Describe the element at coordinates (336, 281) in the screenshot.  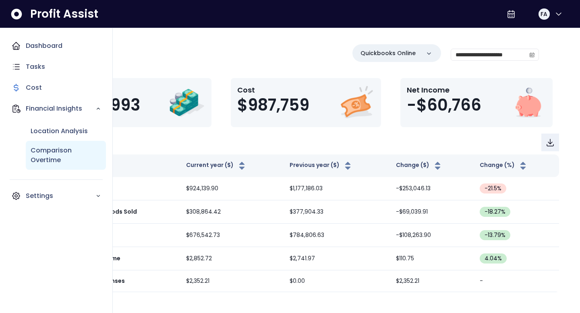
I see `td: $0.00` at that location.